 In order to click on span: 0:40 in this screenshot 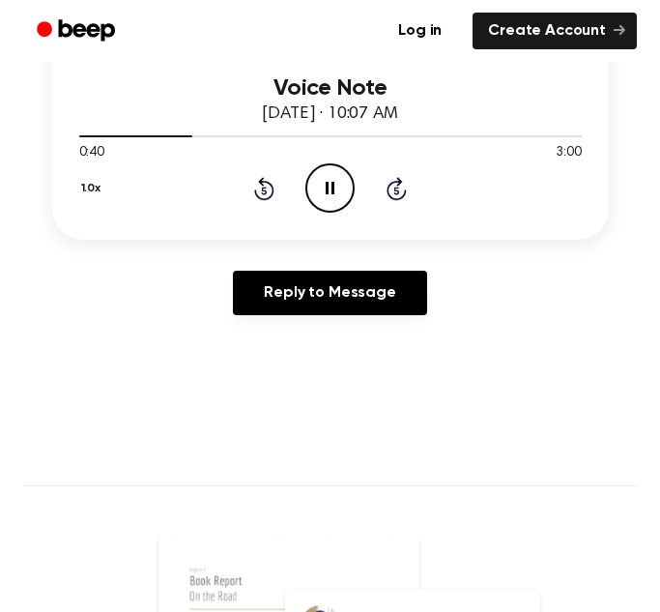, I will do `click(92, 153)`.